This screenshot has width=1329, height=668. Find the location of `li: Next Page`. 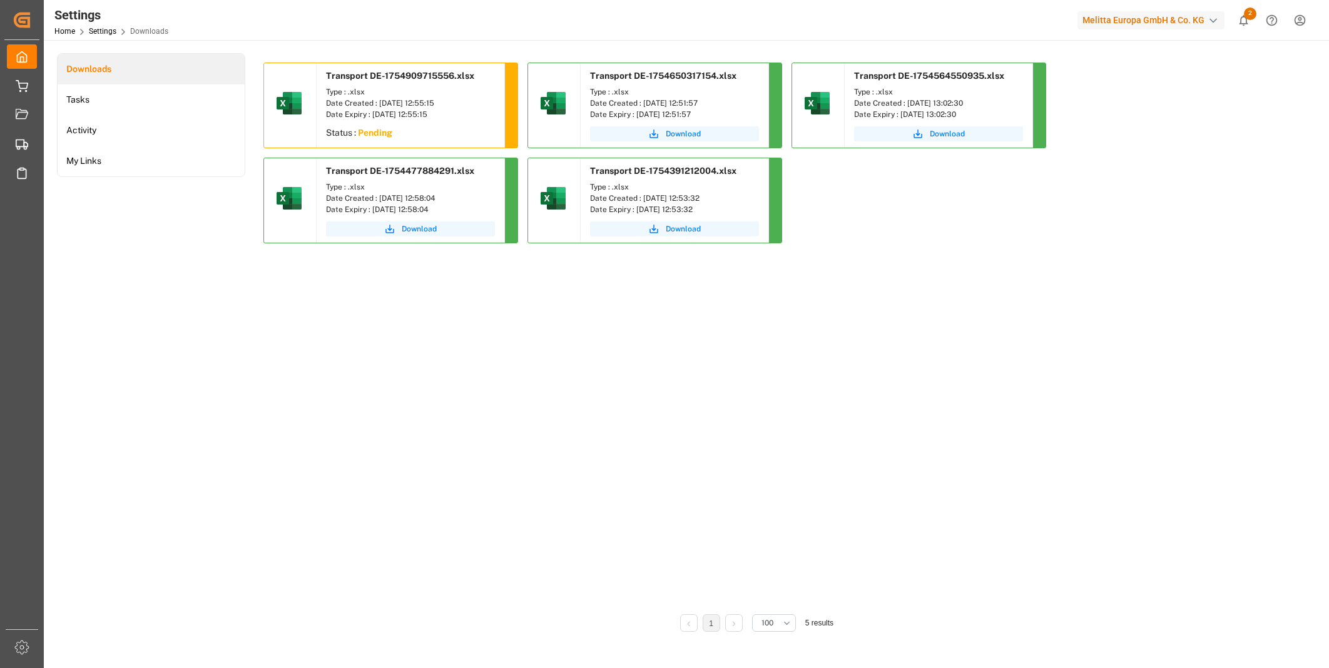

li: Next Page is located at coordinates (734, 623).